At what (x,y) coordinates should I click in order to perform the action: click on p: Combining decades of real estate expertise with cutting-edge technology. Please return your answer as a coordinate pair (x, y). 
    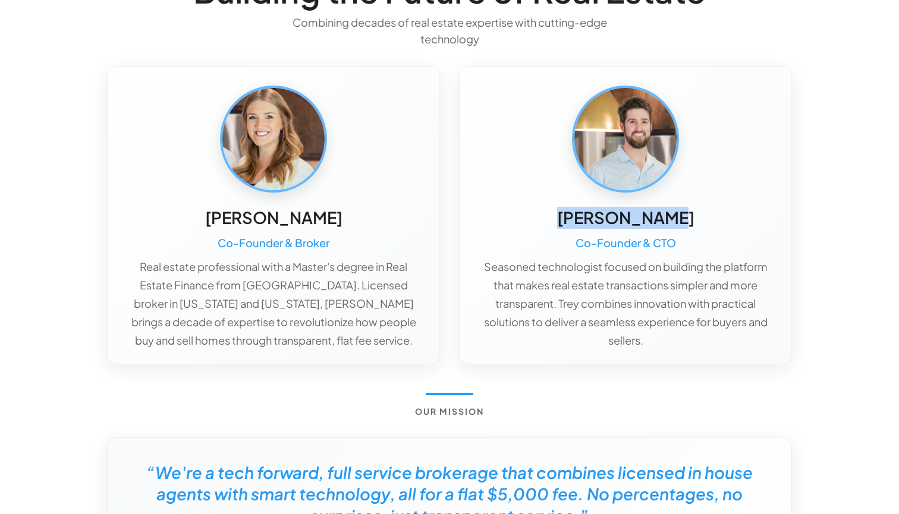
    Looking at the image, I should click on (449, 30).